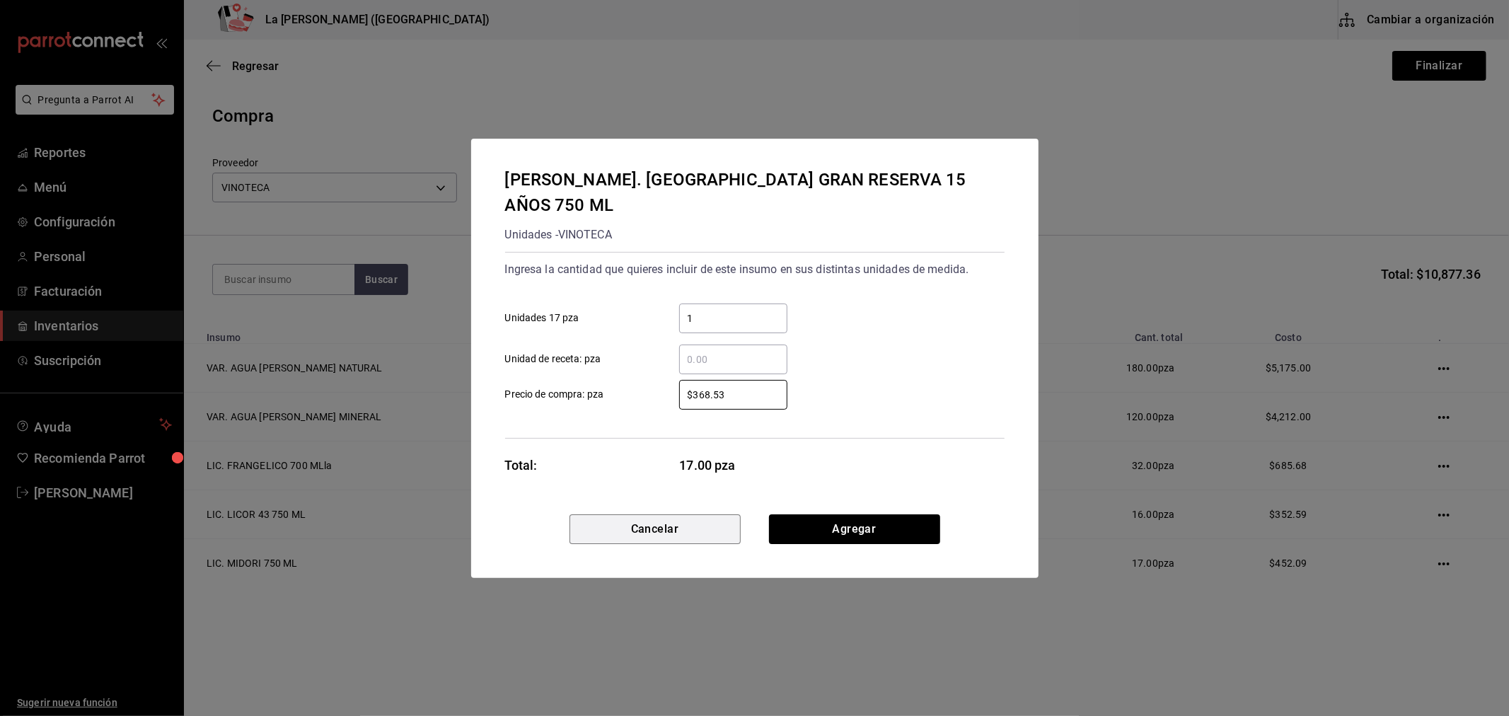  Describe the element at coordinates (755, 235) in the screenshot. I see `div: Unidades - VINOTECA` at that location.